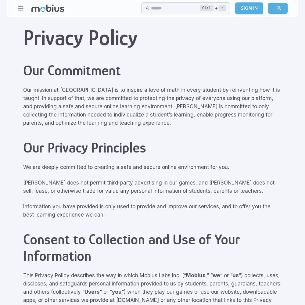 This screenshot has width=305, height=305. Describe the element at coordinates (152, 147) in the screenshot. I see `h2: Our Privacy Principles` at that location.